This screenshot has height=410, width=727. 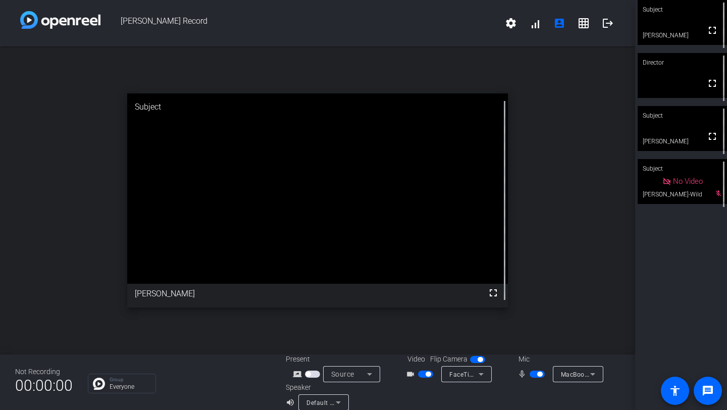 I want to click on mat-icon: settings, so click(x=511, y=23).